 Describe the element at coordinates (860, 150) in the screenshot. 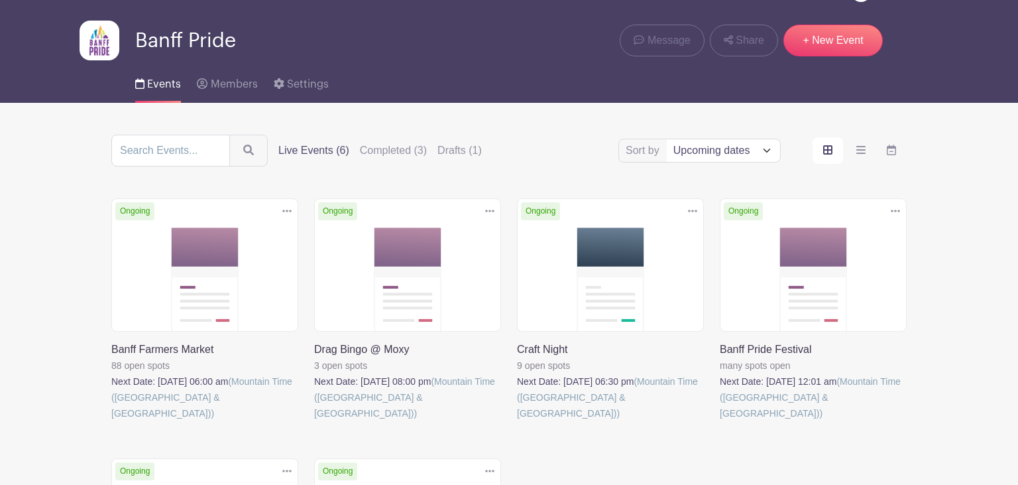

I see `div: order and view` at that location.